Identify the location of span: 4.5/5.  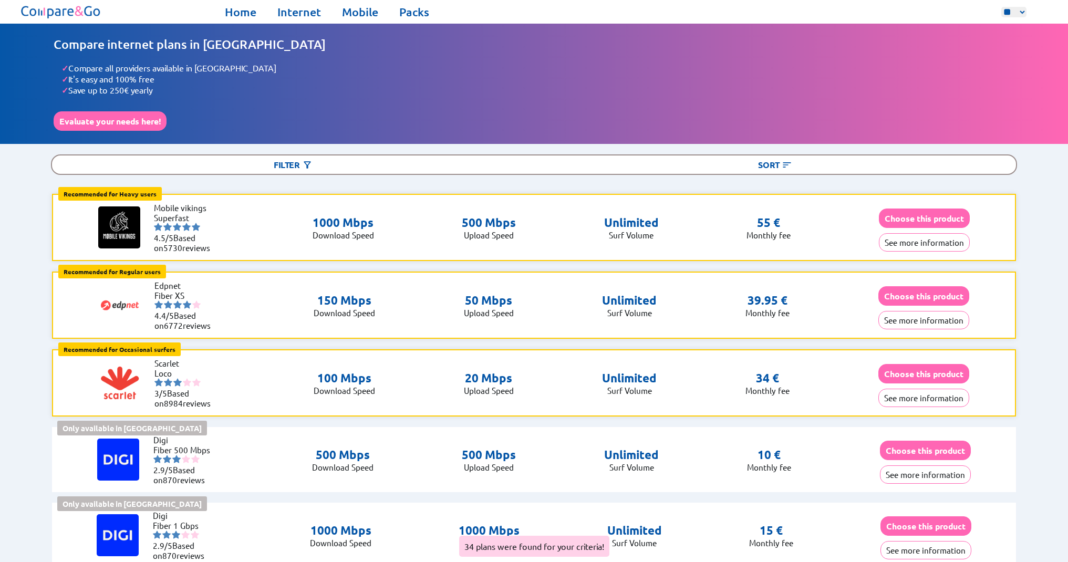
(163, 238).